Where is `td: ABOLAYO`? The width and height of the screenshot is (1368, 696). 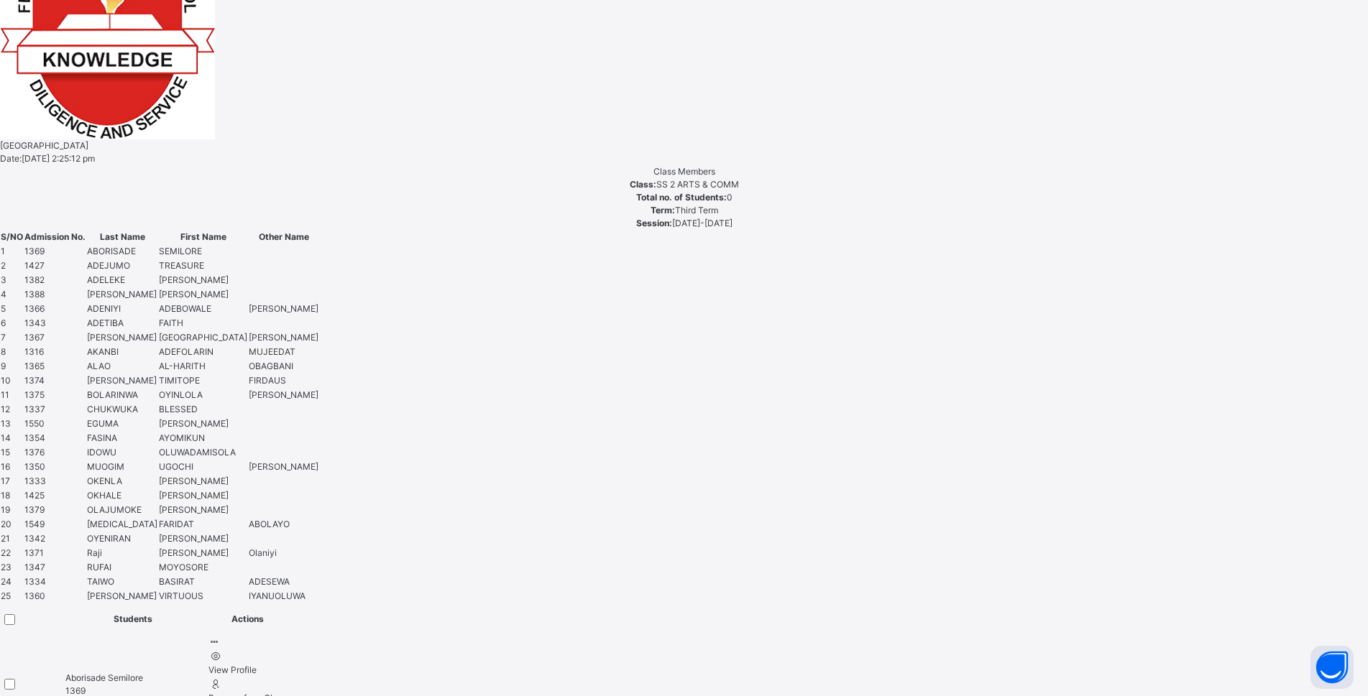 td: ABOLAYO is located at coordinates (283, 525).